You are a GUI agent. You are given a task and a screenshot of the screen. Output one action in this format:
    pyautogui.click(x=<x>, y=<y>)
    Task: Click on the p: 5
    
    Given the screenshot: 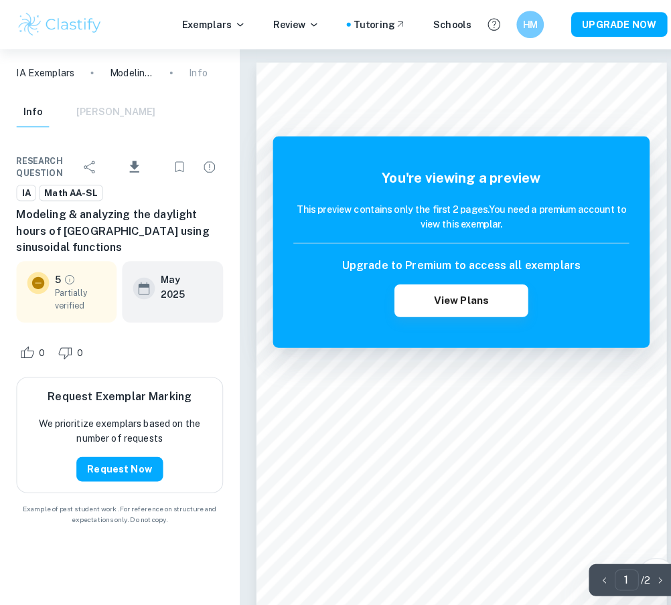 What is the action you would take?
    pyautogui.click(x=56, y=274)
    